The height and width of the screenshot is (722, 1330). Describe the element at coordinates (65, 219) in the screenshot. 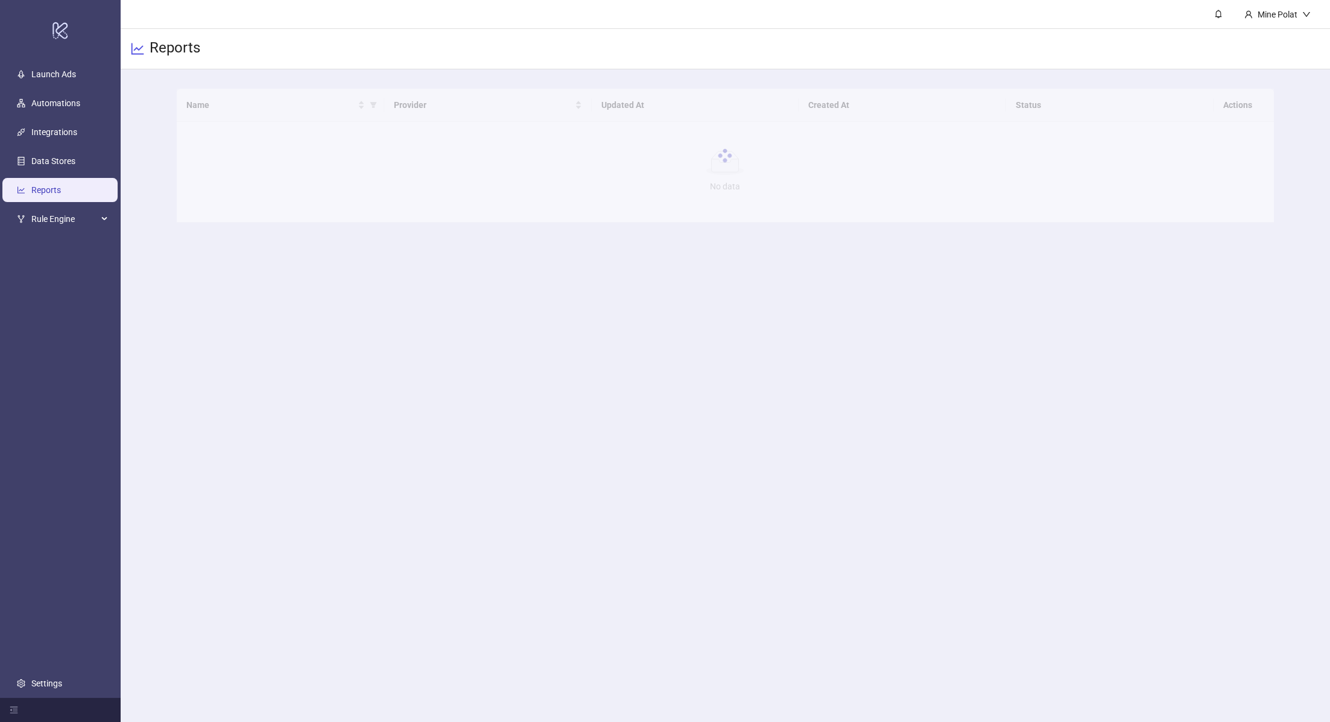

I see `span: Rule Engine` at that location.